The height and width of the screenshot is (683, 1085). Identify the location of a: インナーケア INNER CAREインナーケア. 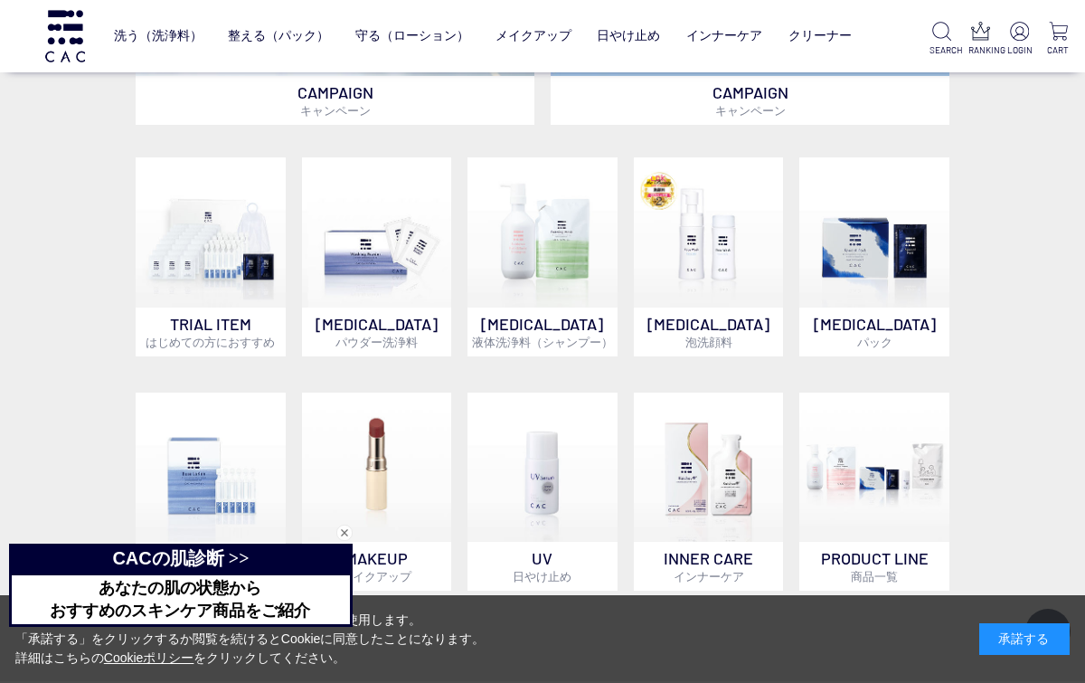
(709, 492).